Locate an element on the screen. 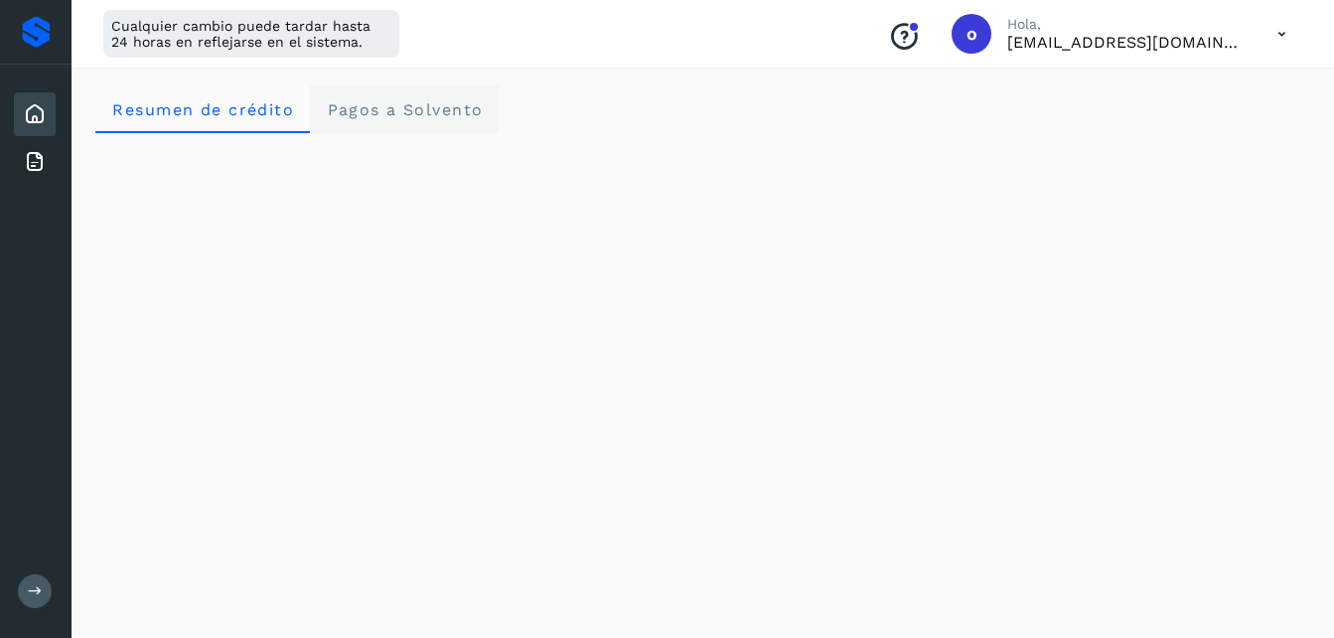  div: Facturas is located at coordinates (35, 162).